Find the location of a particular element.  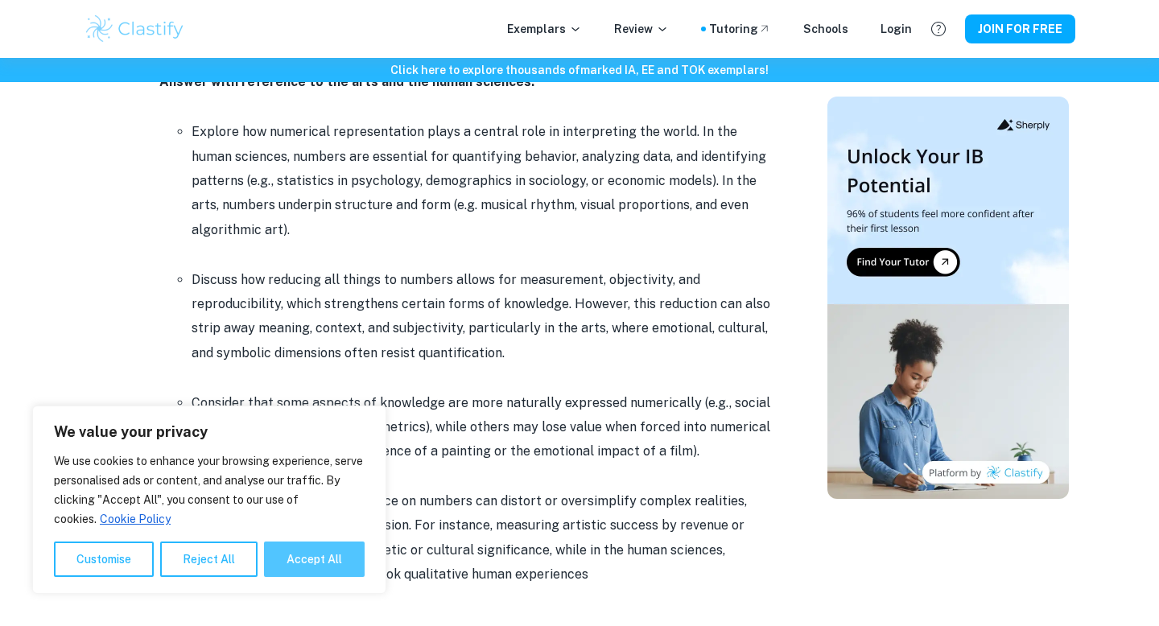

div: Schools is located at coordinates (826, 29).